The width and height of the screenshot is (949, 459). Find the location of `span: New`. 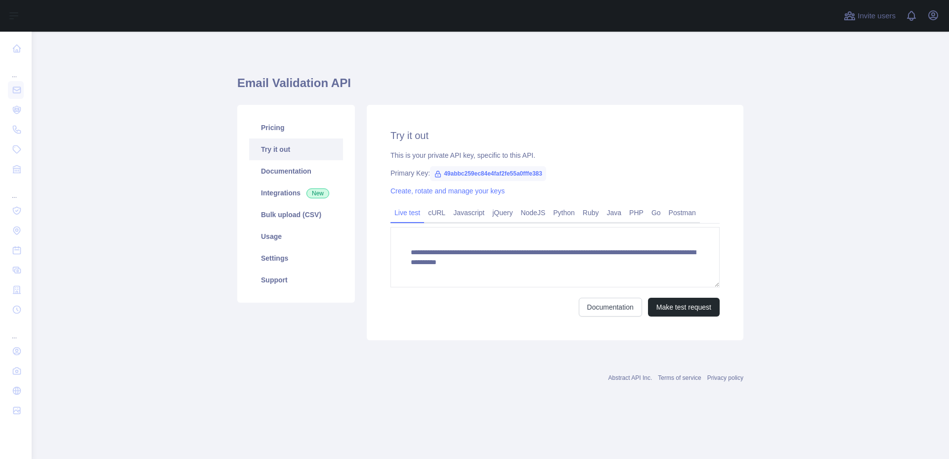

span: New is located at coordinates (318, 193).